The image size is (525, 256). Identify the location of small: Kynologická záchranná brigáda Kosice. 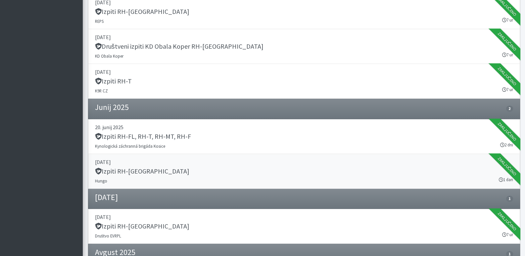
(130, 146).